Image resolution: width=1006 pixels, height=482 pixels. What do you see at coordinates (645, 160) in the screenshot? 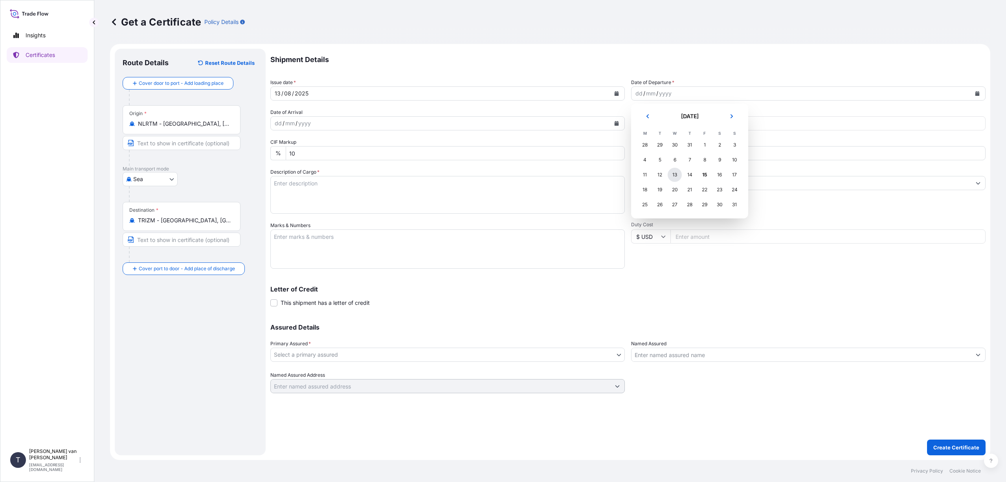
I see `div: Monday 4 August 2025` at bounding box center [645, 160].